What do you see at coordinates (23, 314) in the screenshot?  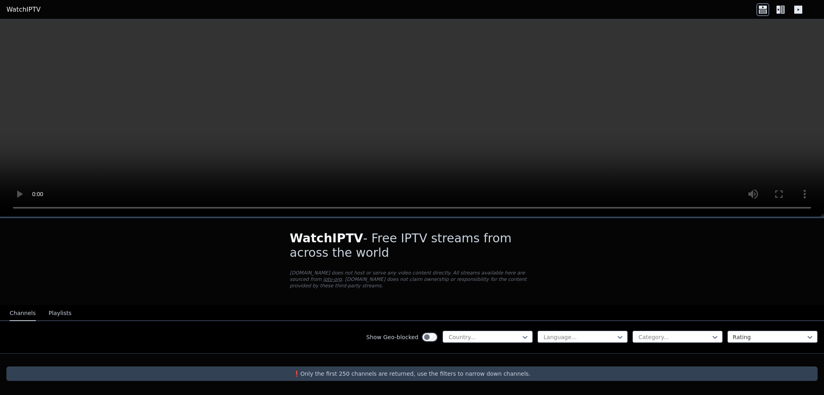 I see `button: Channels` at bounding box center [23, 314].